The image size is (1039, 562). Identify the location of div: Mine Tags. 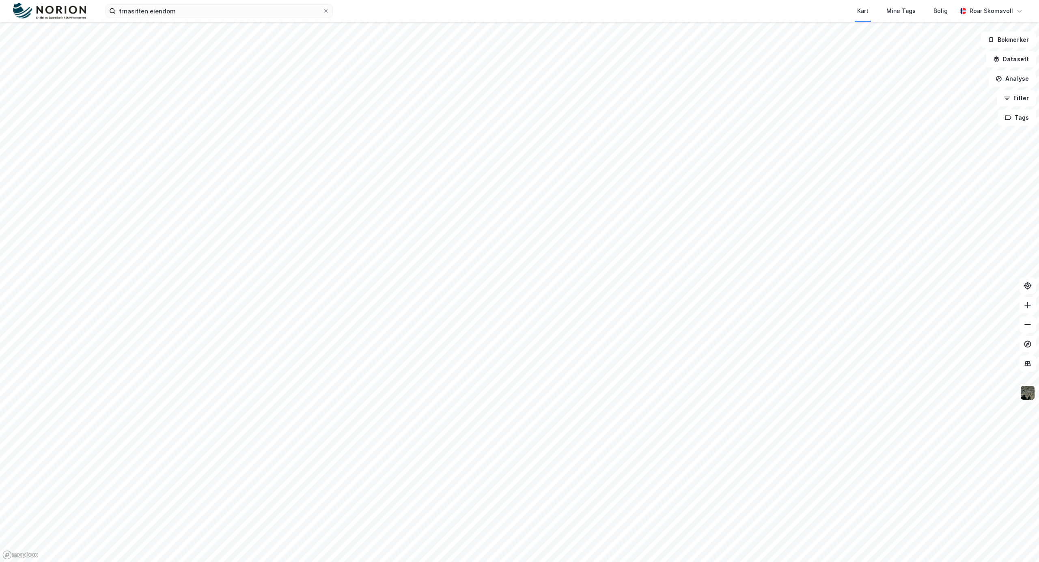
(901, 11).